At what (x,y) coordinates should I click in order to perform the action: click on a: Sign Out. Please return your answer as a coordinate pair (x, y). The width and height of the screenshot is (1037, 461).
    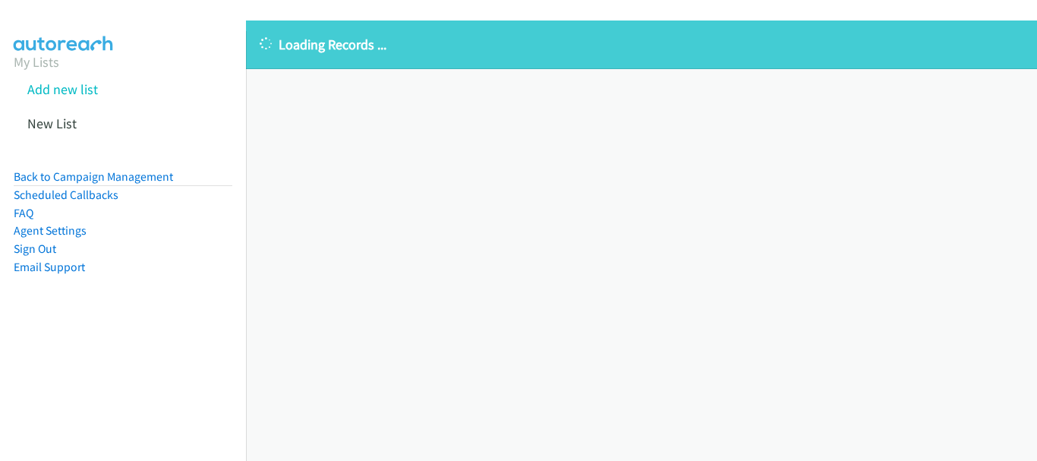
    Looking at the image, I should click on (35, 248).